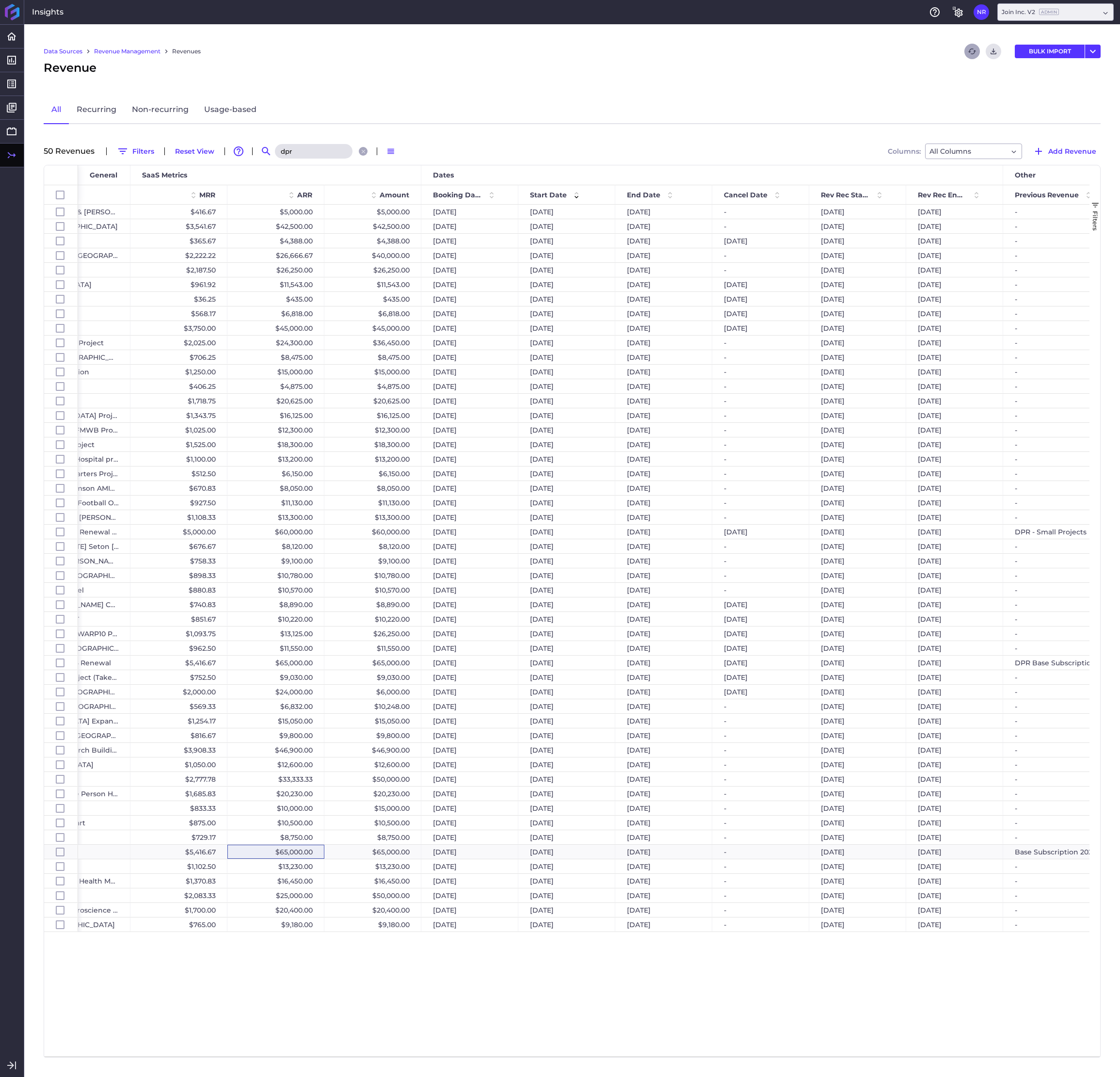  What do you see at coordinates (993, 51) in the screenshot?
I see `button: Download` at bounding box center [993, 51].